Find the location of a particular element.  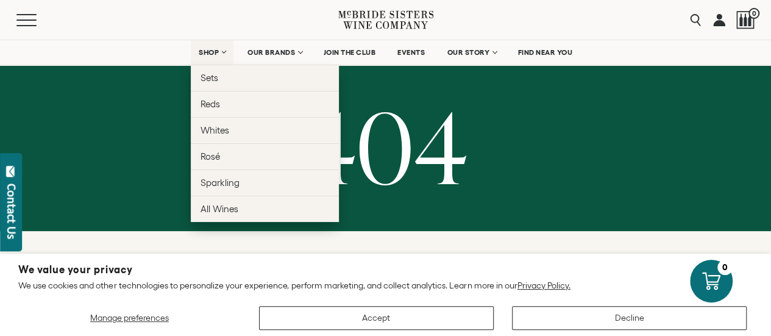

a: JOIN THE CLUB is located at coordinates (350, 52).